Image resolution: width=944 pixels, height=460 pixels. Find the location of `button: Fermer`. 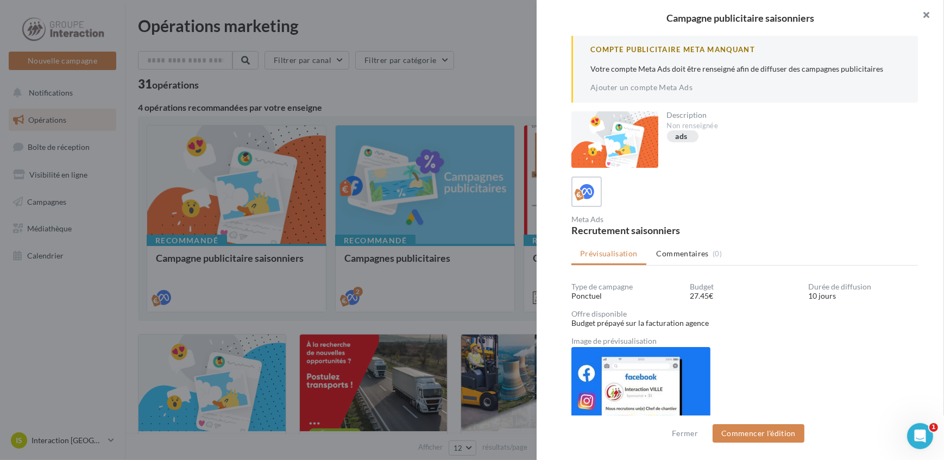

button: Fermer is located at coordinates (685, 434).